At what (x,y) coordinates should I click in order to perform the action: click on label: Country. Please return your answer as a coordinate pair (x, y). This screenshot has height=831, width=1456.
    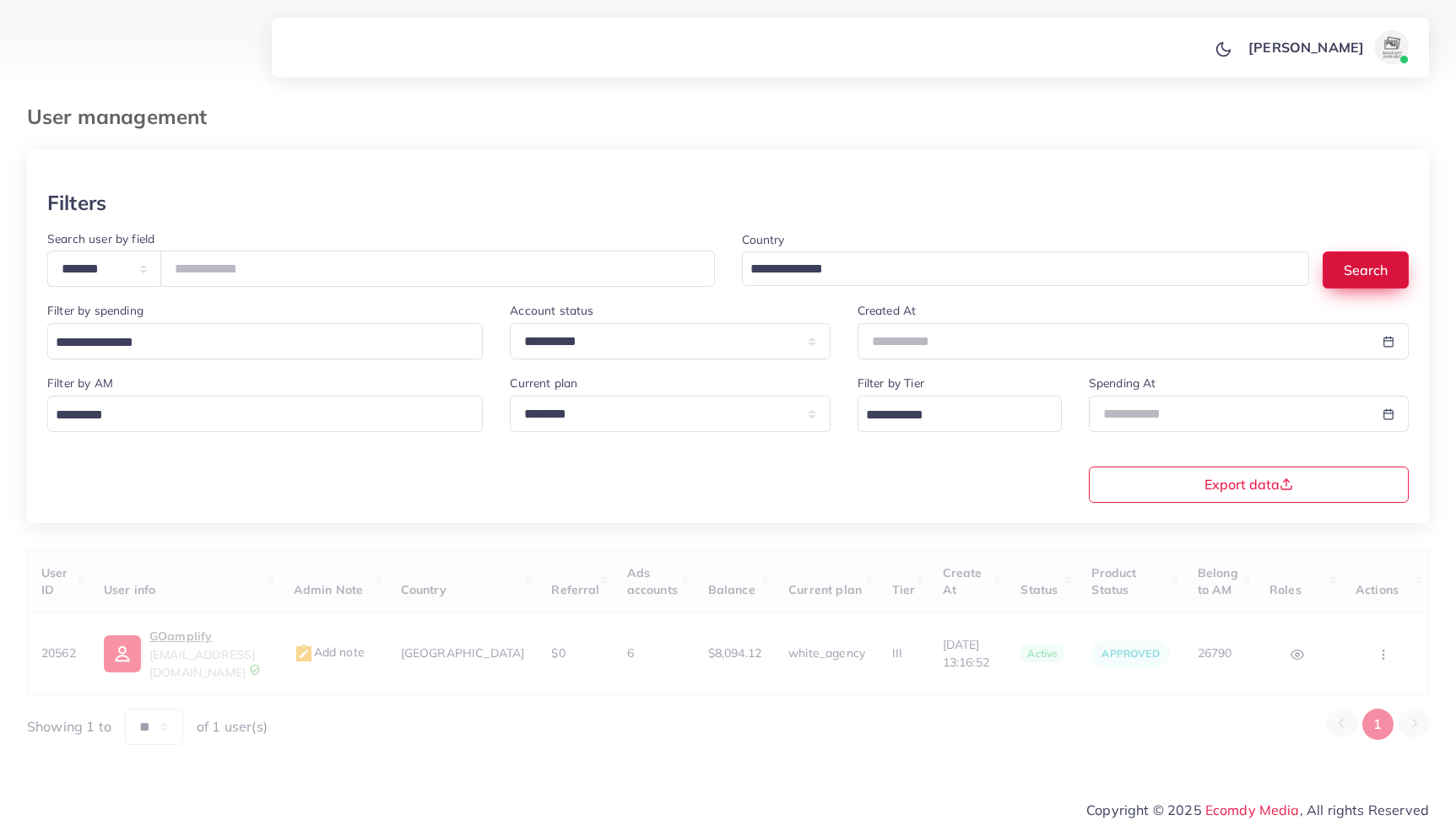
    Looking at the image, I should click on (763, 239).